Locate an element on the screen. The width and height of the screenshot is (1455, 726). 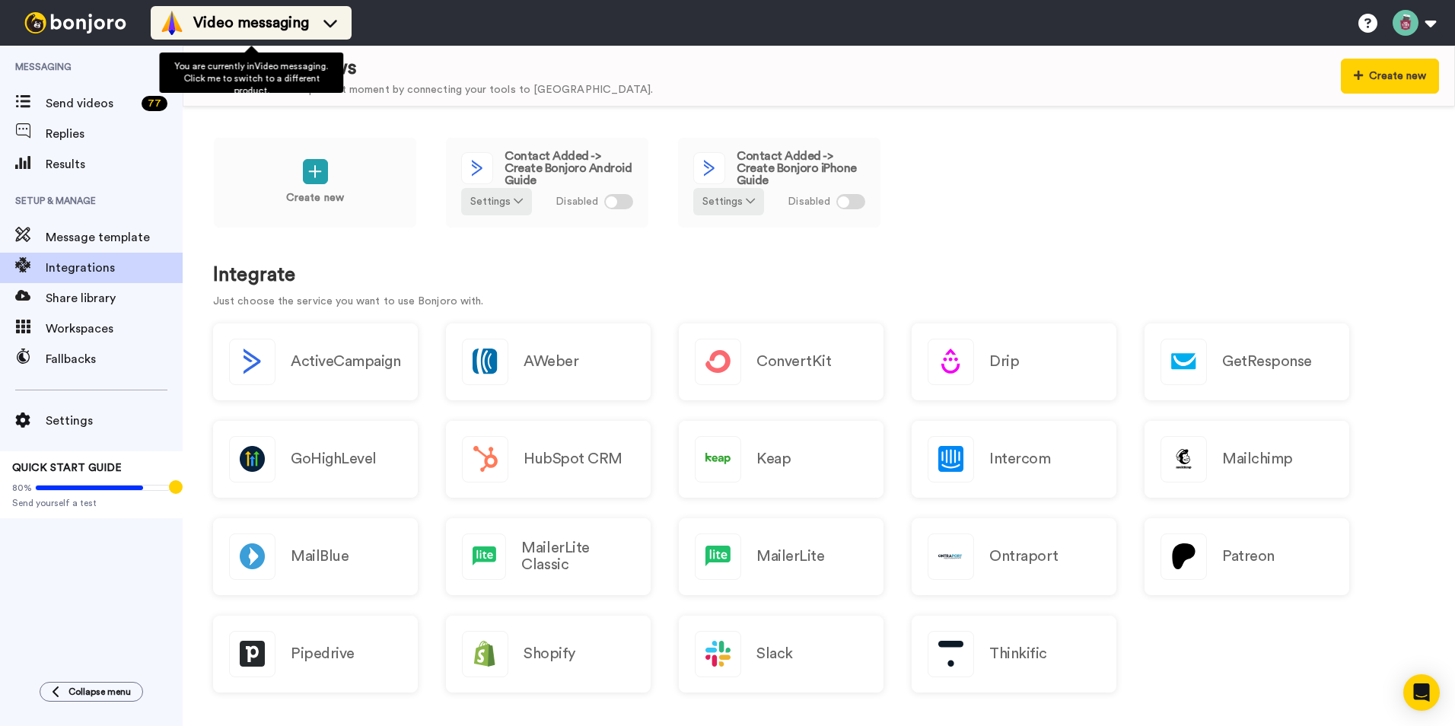
a: HubSpot CRM is located at coordinates (548, 459).